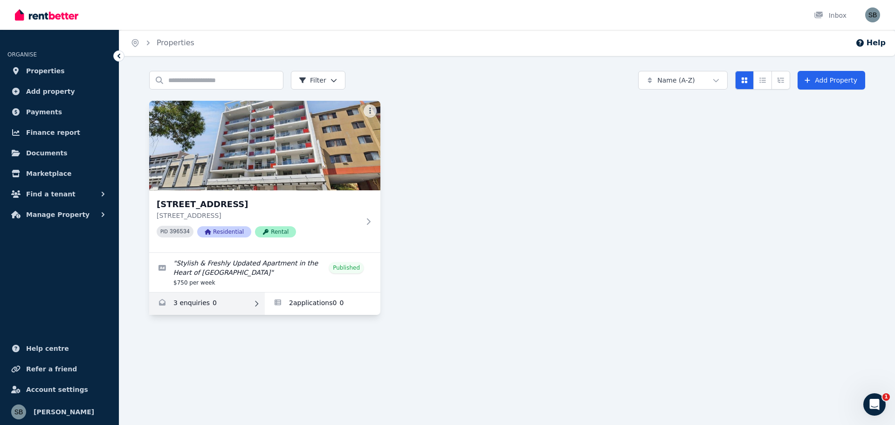 This screenshot has height=425, width=895. Describe the element at coordinates (745, 80) in the screenshot. I see `button: Card view` at that location.